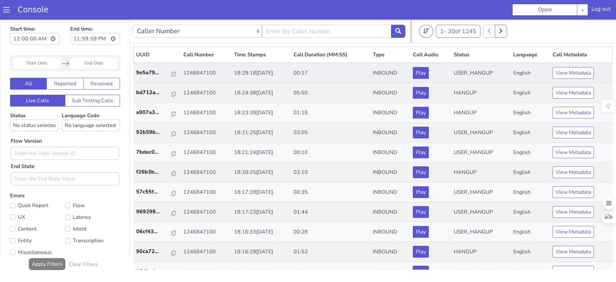 This screenshot has width=616, height=282. Describe the element at coordinates (582, 35) in the screenshot. I see `th: Call Metadata` at that location.